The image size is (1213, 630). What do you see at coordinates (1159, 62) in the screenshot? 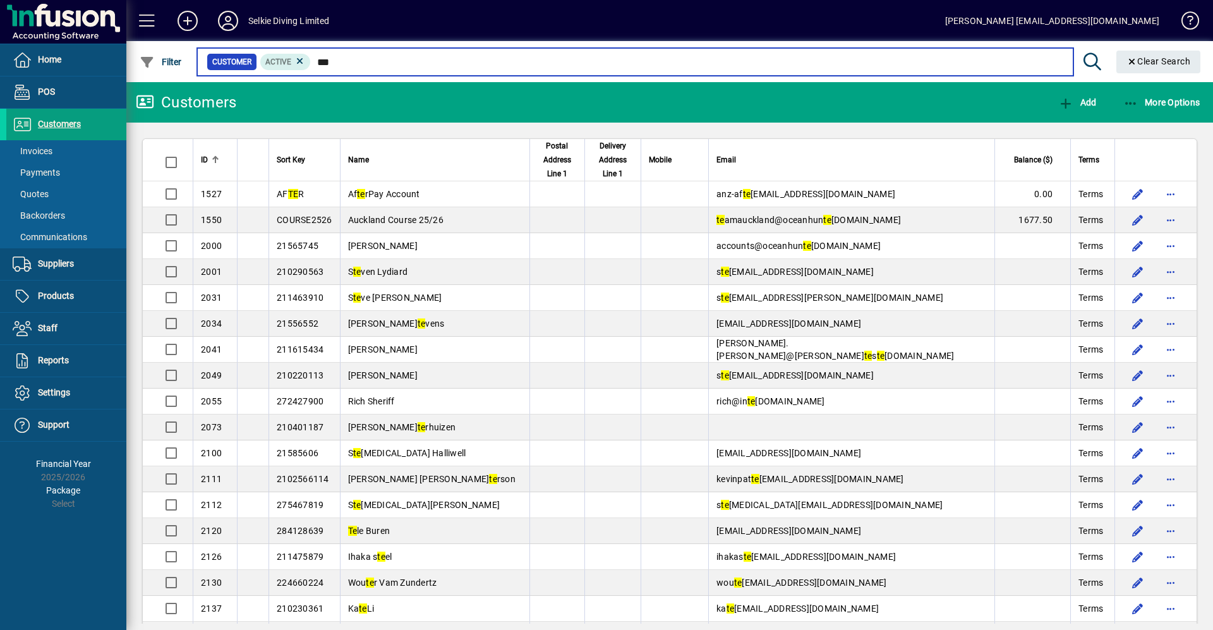
I see `button: Clear` at bounding box center [1159, 62].